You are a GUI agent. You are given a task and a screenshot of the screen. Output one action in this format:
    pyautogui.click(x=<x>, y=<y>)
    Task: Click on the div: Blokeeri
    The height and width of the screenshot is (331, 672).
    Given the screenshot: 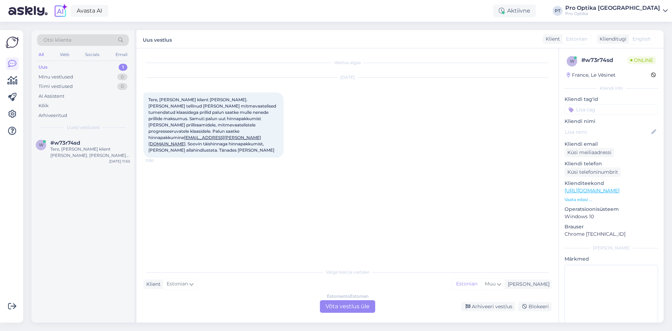 What is the action you would take?
    pyautogui.click(x=535, y=306)
    